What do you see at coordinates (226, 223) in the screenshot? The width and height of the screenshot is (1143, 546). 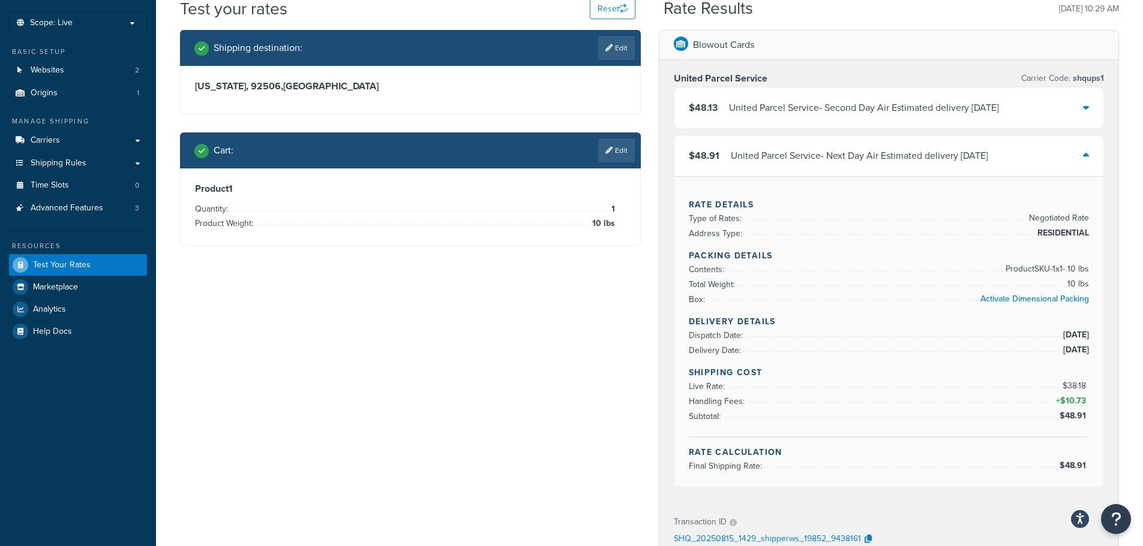 I see `span: Product Weight:` at bounding box center [226, 223].